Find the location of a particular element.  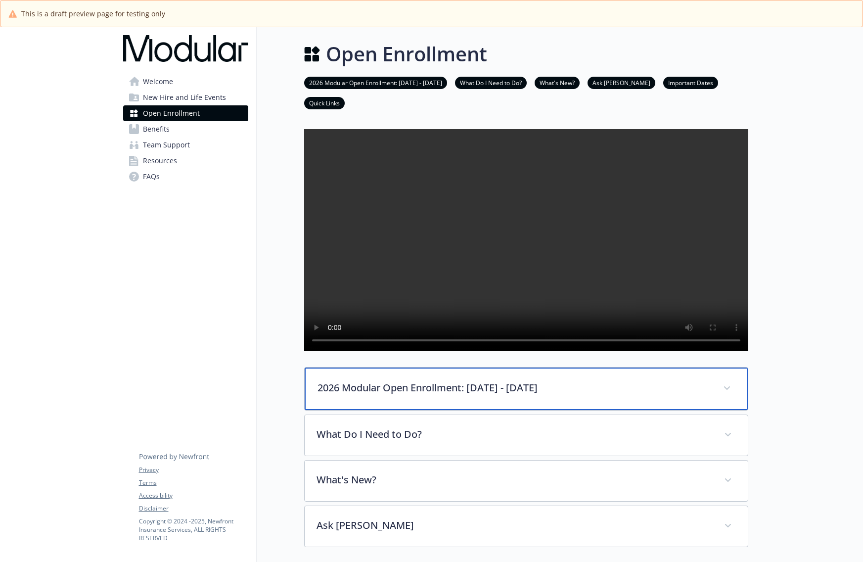

span: Open Enrollment is located at coordinates (171, 113).